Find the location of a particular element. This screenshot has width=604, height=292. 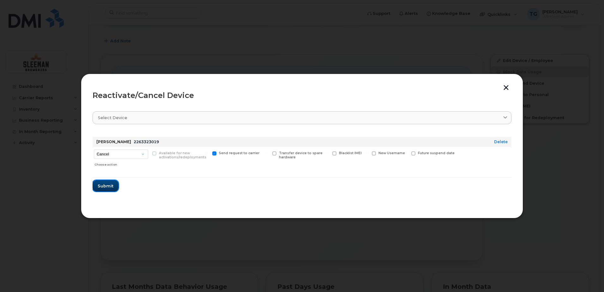

input: Future suspend date is located at coordinates (406, 153).